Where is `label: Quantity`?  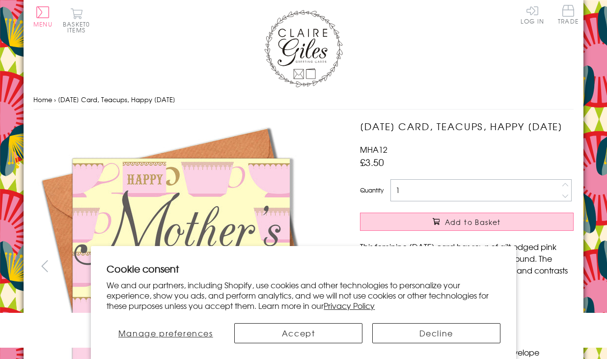
label: Quantity is located at coordinates (372, 190).